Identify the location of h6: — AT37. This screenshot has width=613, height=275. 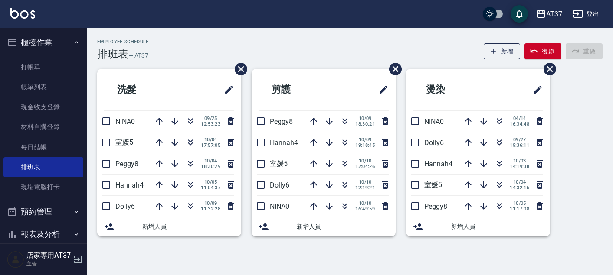
(138, 55).